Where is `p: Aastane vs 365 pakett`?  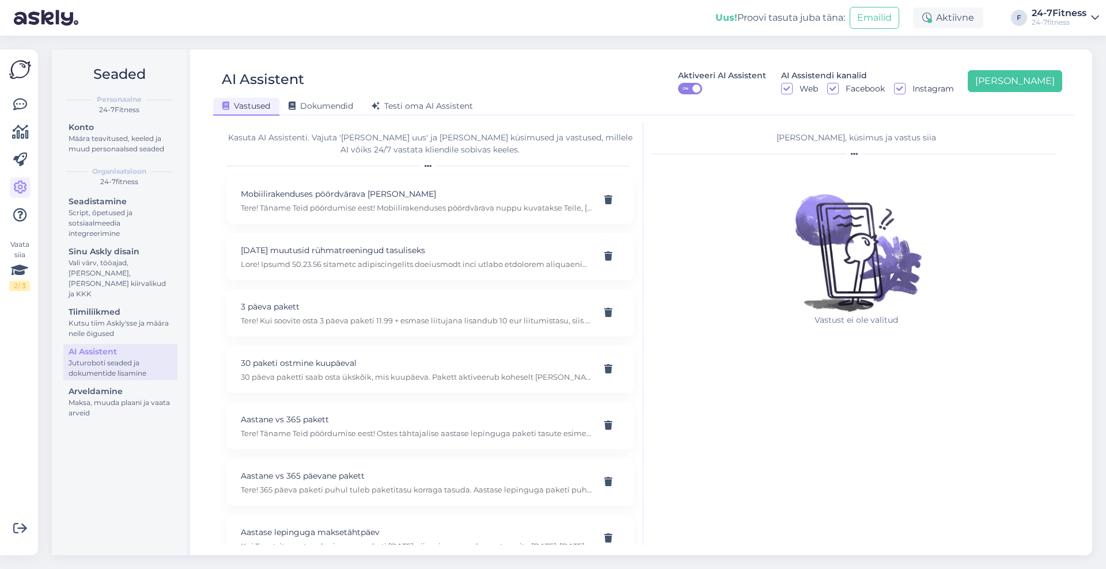 p: Aastane vs 365 pakett is located at coordinates (416, 420).